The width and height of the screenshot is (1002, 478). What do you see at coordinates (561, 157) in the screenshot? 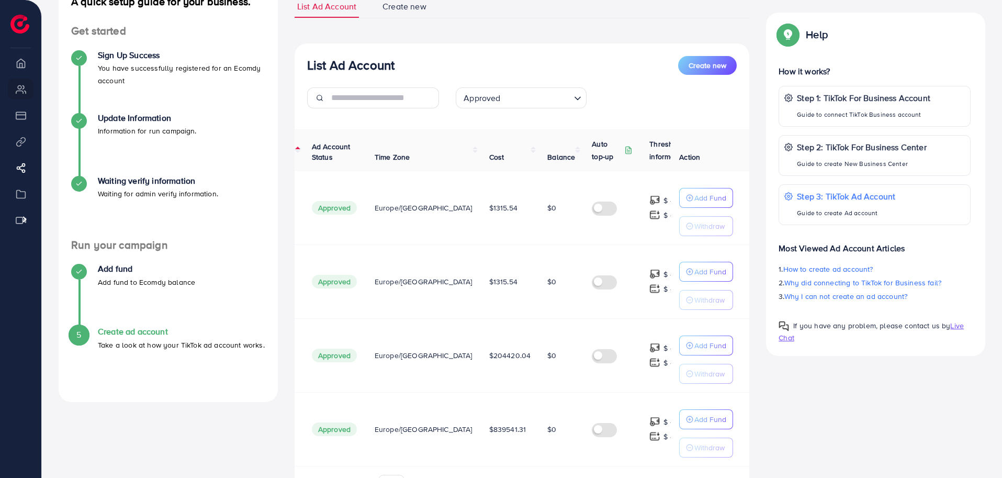
I see `span: Balance` at bounding box center [561, 157].